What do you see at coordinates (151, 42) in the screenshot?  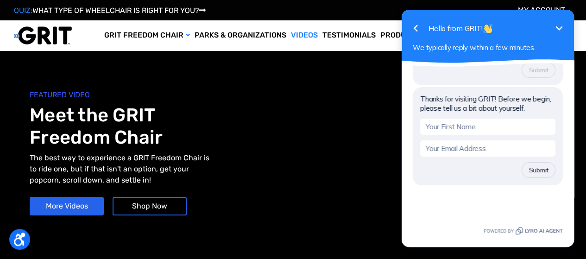 I see `span: Phone Number` at bounding box center [151, 42].